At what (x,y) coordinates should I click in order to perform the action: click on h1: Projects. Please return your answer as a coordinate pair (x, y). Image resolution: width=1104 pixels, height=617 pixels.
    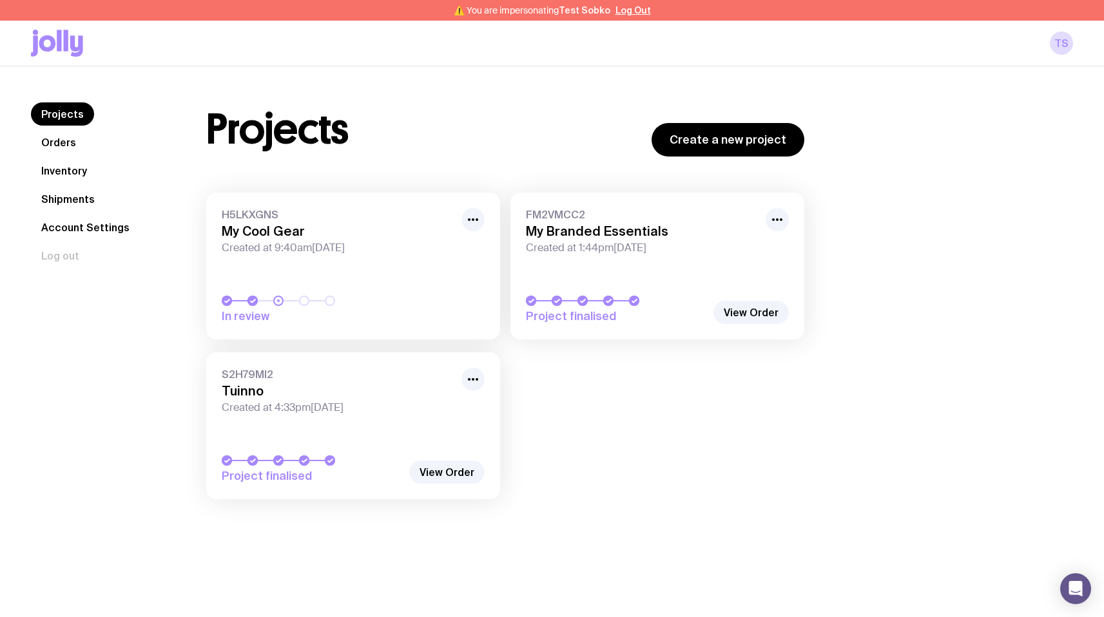
    Looking at the image, I should click on (277, 130).